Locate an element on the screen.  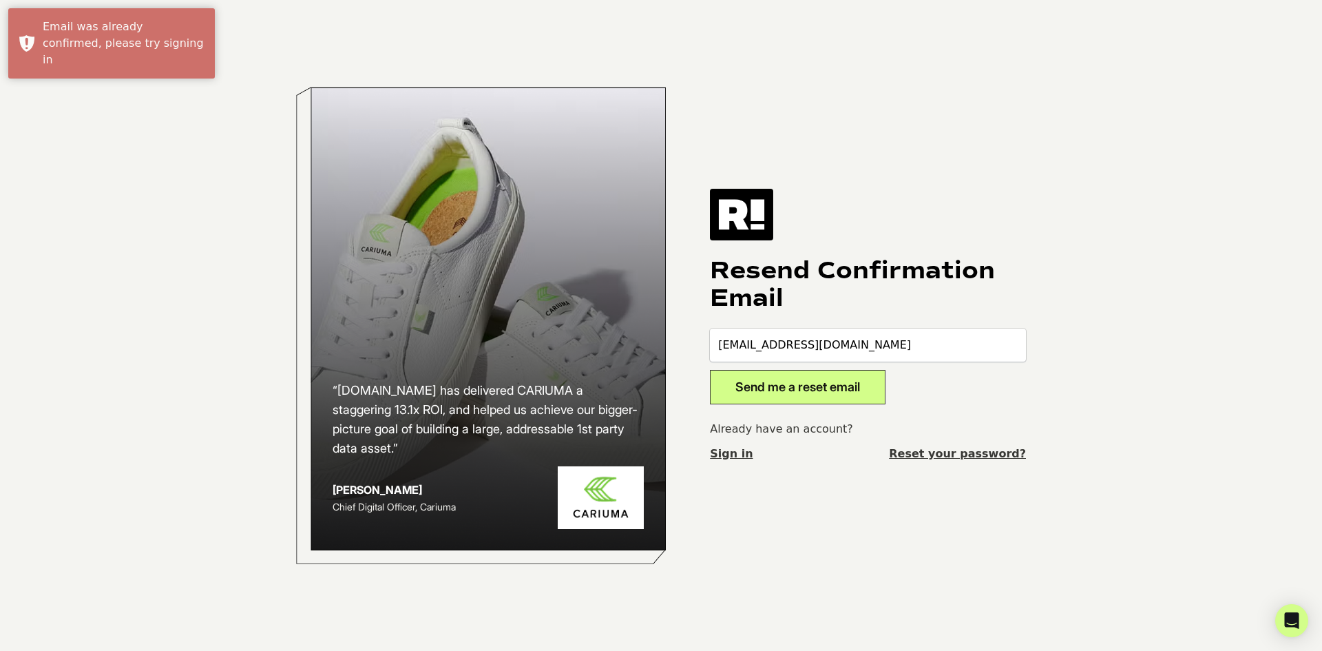
a: Sign in is located at coordinates (731, 454).